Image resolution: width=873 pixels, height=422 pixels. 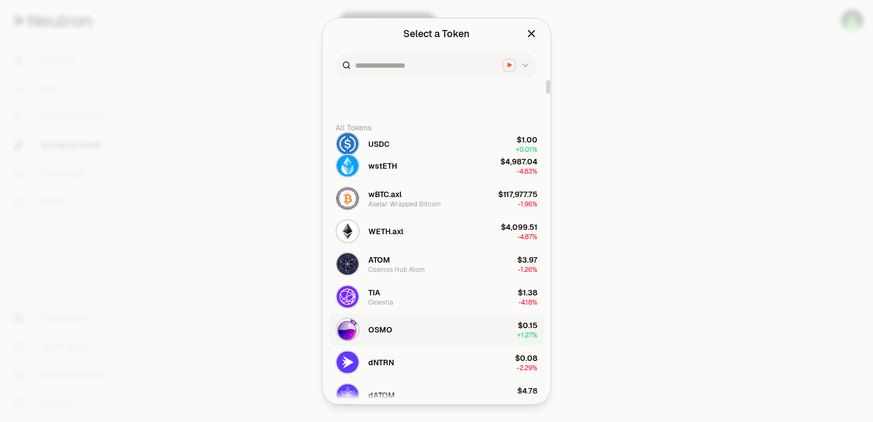 I want to click on span: wstETH, so click(x=383, y=165).